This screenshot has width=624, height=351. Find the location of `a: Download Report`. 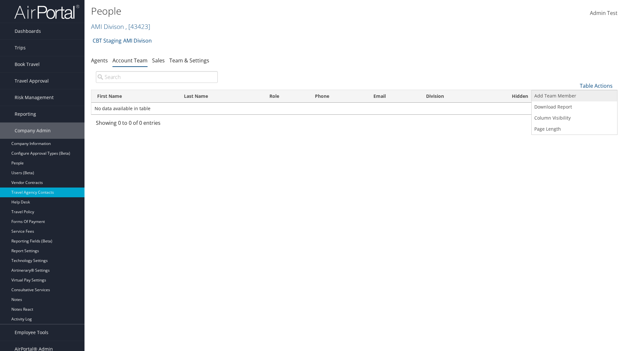

a: Download Report is located at coordinates (575, 107).